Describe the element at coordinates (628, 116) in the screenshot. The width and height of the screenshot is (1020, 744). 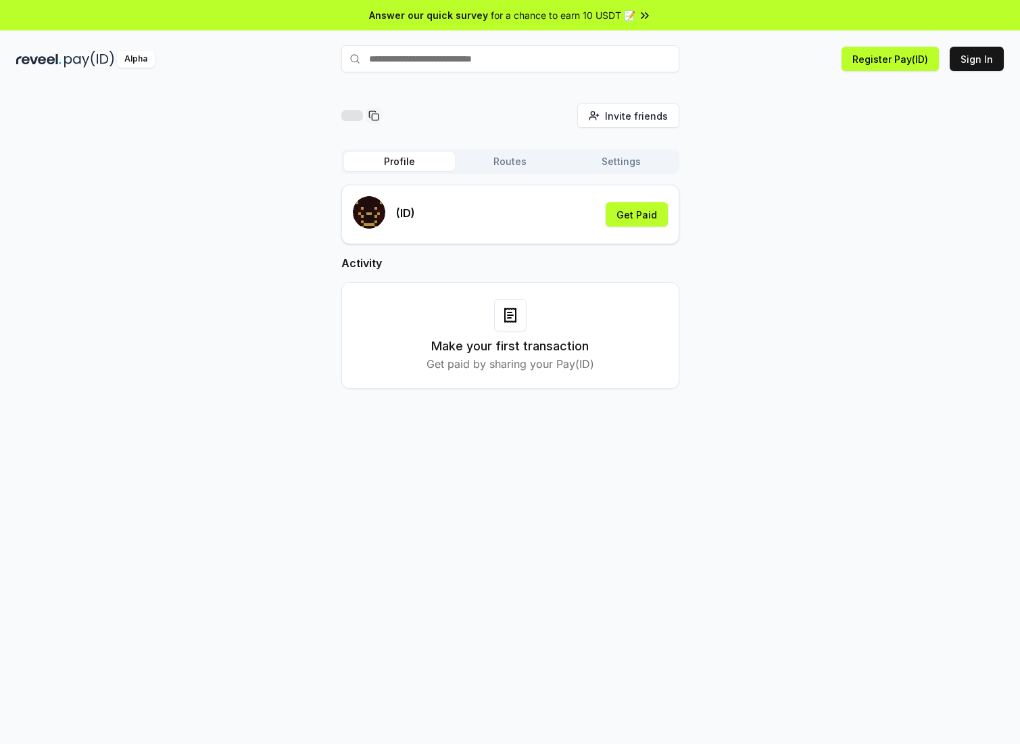
I see `button: Invite friends` at that location.